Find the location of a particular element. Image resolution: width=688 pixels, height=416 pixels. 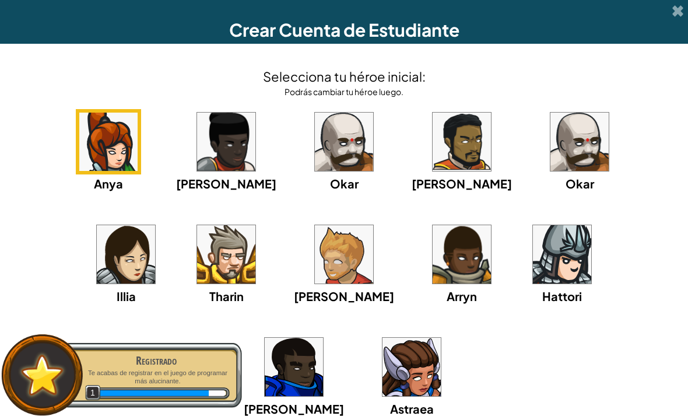

span: Hattori is located at coordinates (562, 296).